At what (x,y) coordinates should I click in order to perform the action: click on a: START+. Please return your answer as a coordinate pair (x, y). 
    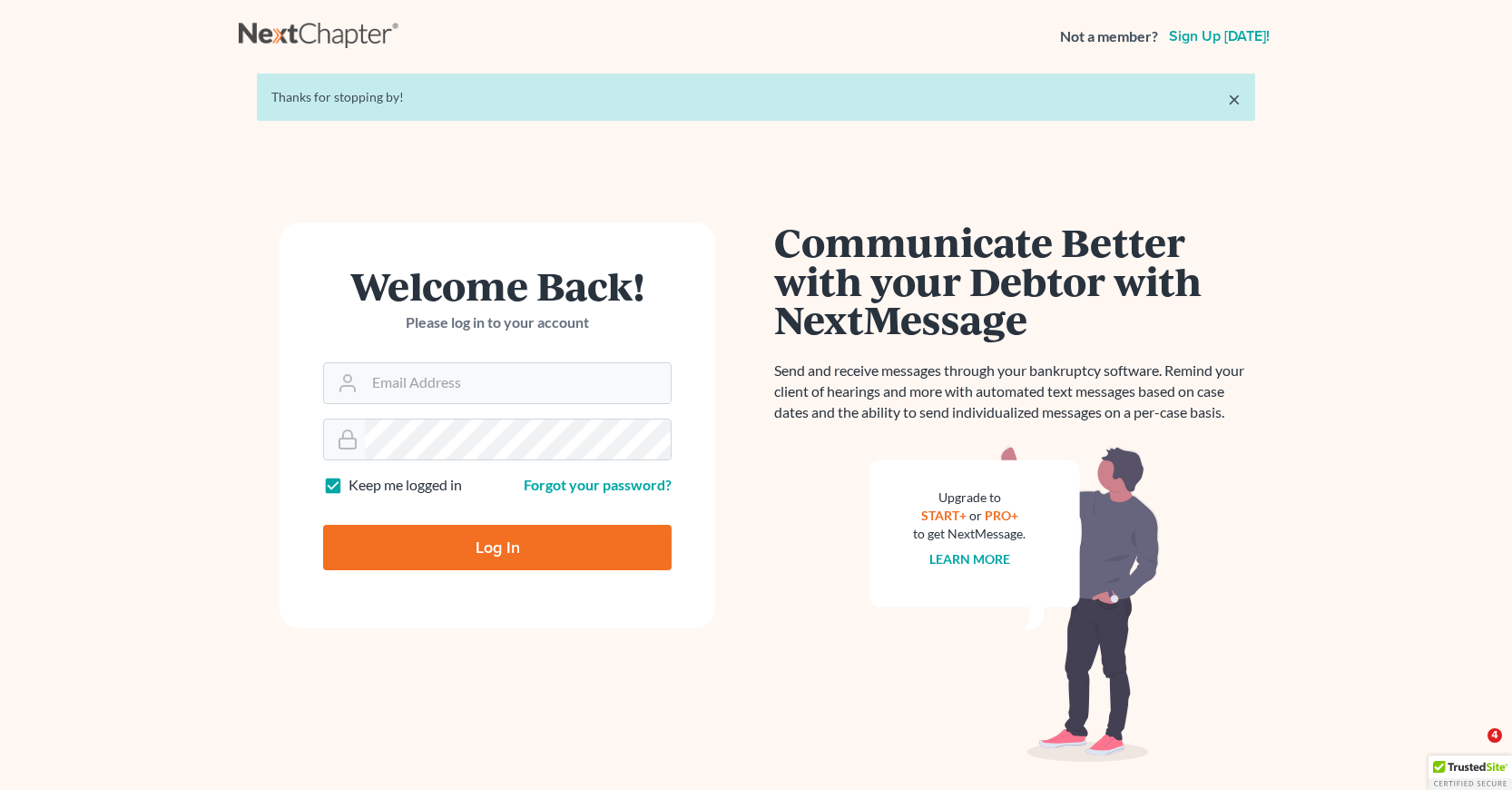
    Looking at the image, I should click on (944, 514).